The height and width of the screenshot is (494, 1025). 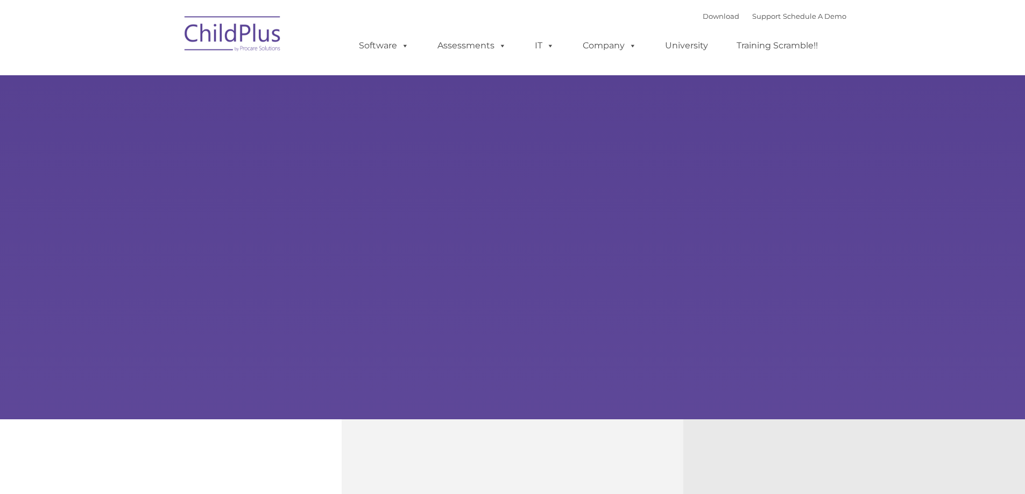 What do you see at coordinates (815, 16) in the screenshot?
I see `a: Schedule A Demo` at bounding box center [815, 16].